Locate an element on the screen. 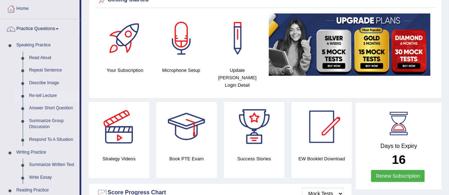 This screenshot has width=449, height=195. a: Renew Subscription is located at coordinates (397, 176).